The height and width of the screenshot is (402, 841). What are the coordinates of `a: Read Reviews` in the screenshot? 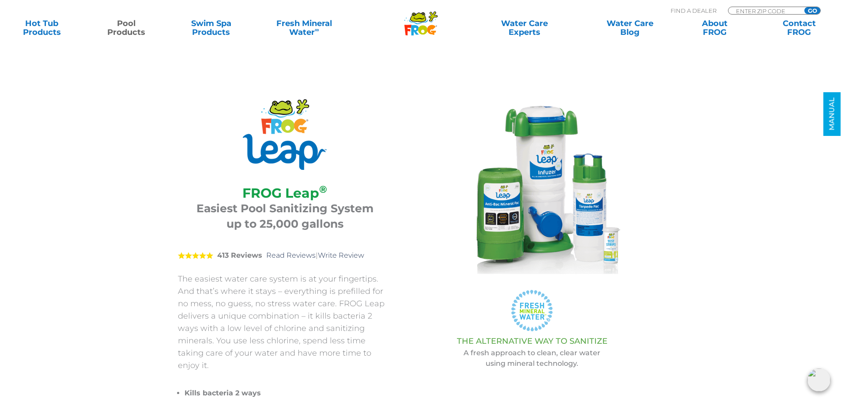 It's located at (291, 255).